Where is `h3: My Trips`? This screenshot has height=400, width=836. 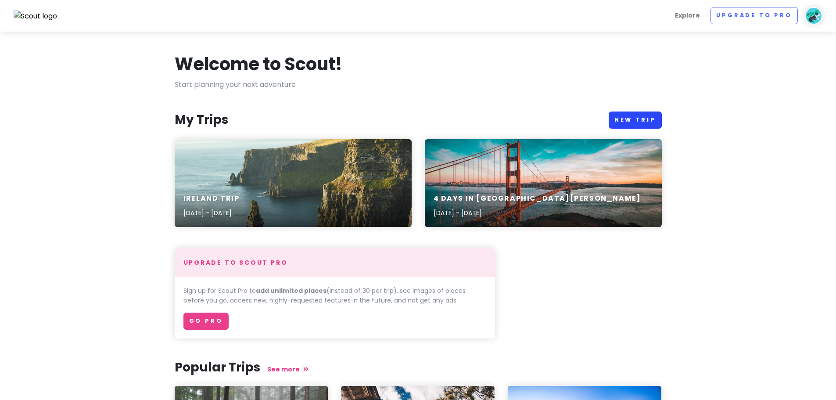 h3: My Trips is located at coordinates (201, 120).